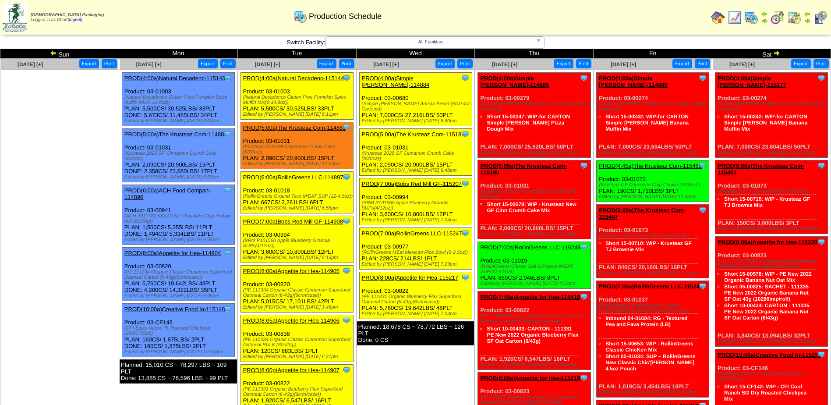 The width and height of the screenshot is (831, 405). What do you see at coordinates (769, 354) in the screenshot?
I see `a: PROD(10:00a)Creative Food In-115259` at bounding box center [769, 354].